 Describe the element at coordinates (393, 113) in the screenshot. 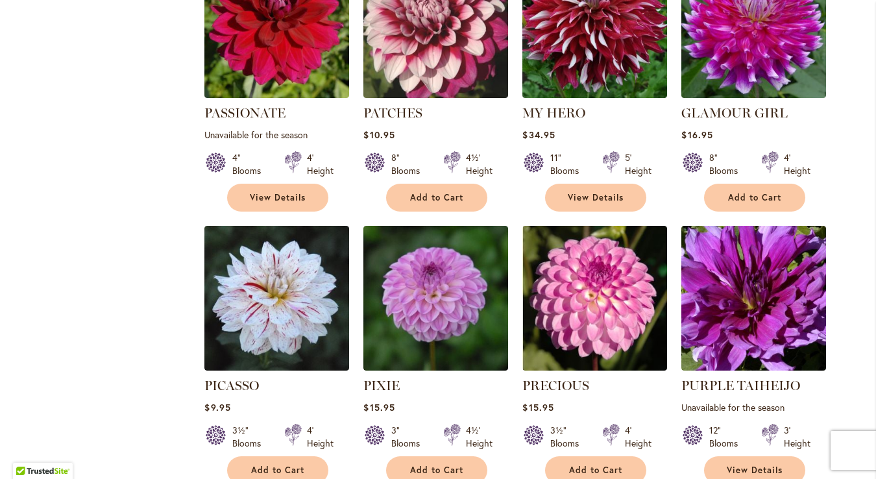

I see `a: PATCHES` at that location.